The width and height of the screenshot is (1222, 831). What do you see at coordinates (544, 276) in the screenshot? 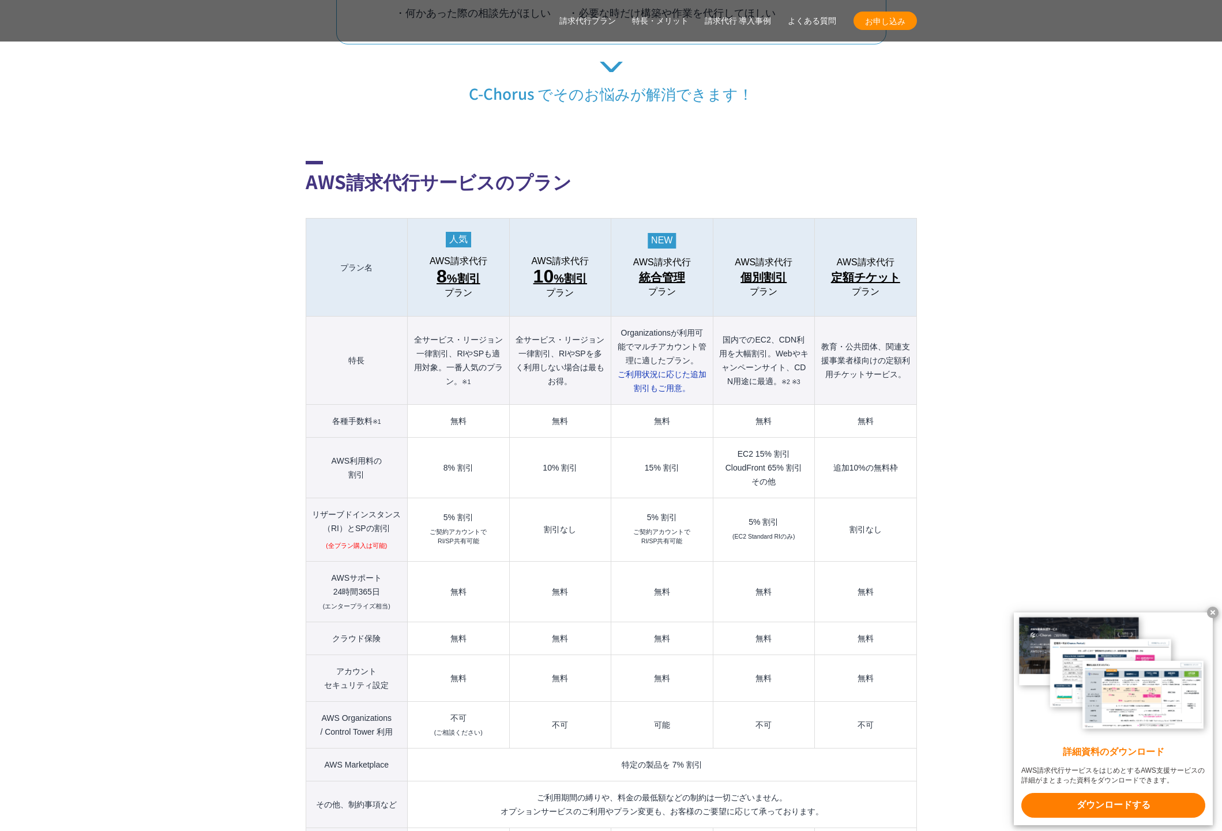
I see `span: 10` at bounding box center [544, 276].